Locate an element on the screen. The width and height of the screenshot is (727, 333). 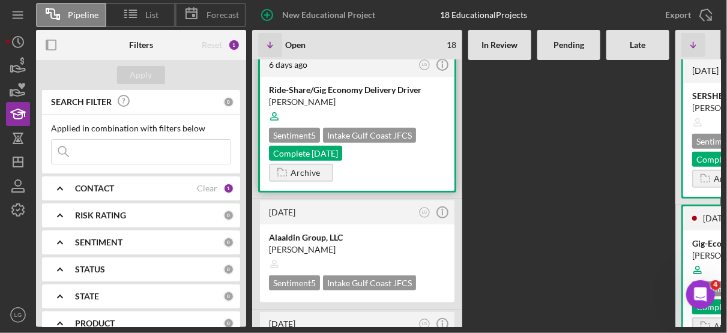
time: 2025-08-08 20:15 is located at coordinates (282, 324).